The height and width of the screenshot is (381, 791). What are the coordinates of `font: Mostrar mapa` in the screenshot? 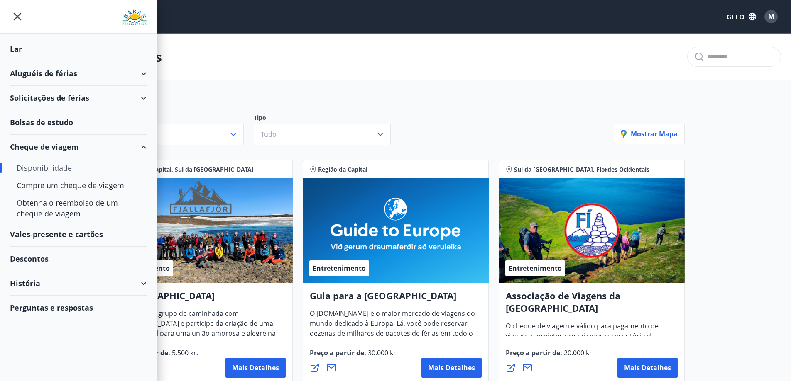 It's located at (654, 134).